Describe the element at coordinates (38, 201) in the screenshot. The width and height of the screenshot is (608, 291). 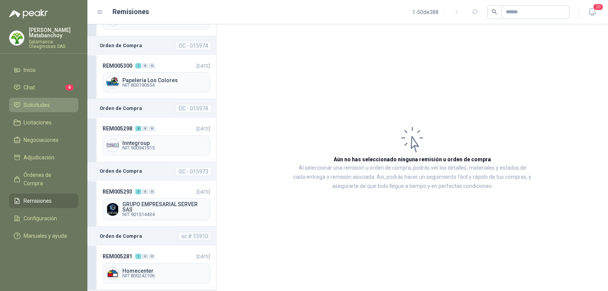
I see `span: Remisiones` at that location.